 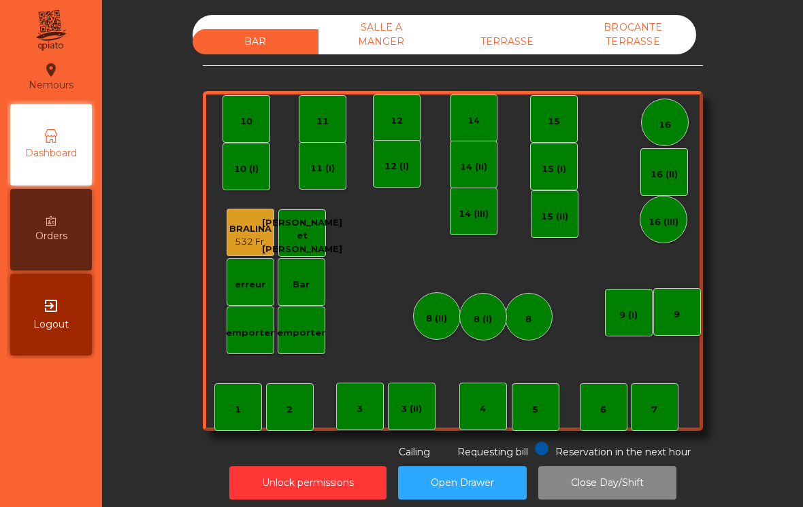 I want to click on div: SALLE A MANGER, so click(x=381, y=35).